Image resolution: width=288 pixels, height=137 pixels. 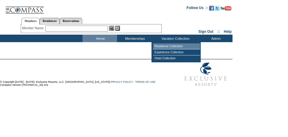 What do you see at coordinates (215, 38) in the screenshot?
I see `td: Admin` at bounding box center [215, 38].